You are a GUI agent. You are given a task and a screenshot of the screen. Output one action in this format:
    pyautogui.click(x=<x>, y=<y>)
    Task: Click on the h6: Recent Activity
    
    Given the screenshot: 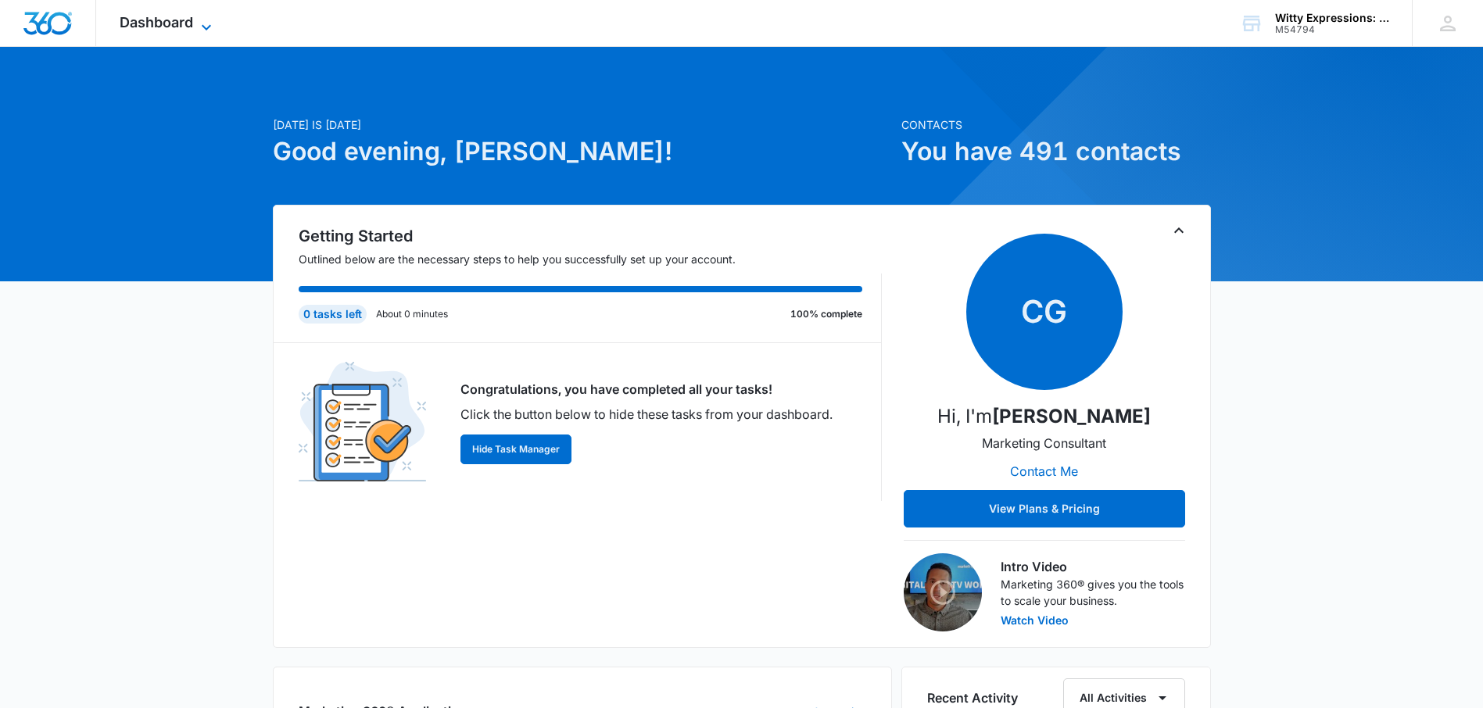 What is the action you would take?
    pyautogui.click(x=973, y=698)
    